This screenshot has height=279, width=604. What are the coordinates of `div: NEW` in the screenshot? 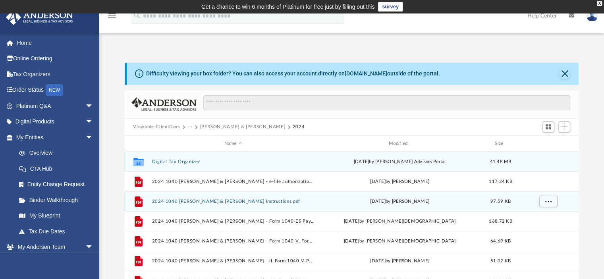 It's located at (54, 90).